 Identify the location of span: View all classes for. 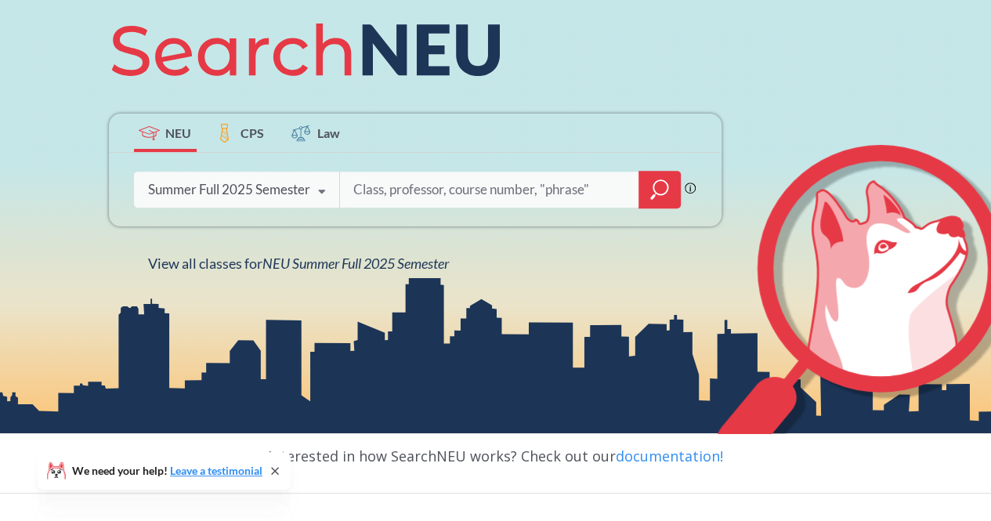
(298, 263).